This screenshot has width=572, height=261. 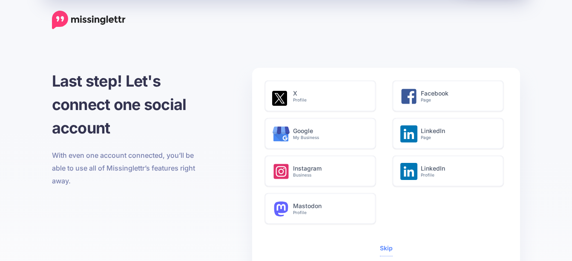 What do you see at coordinates (322, 171) in the screenshot?
I see `a: InstagramBusiness` at bounding box center [322, 171].